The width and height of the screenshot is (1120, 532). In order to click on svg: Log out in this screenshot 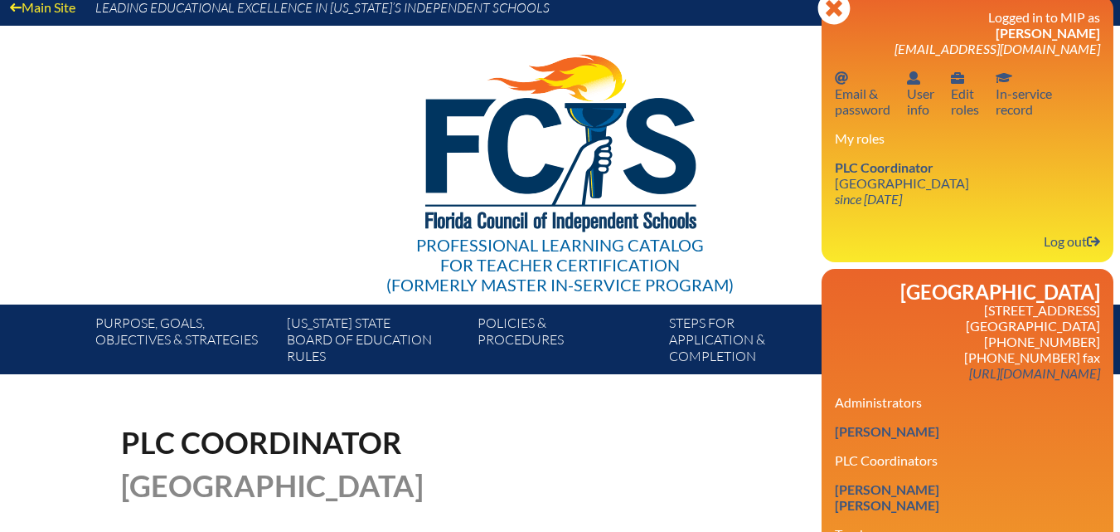, I will do `click(1094, 241)`.